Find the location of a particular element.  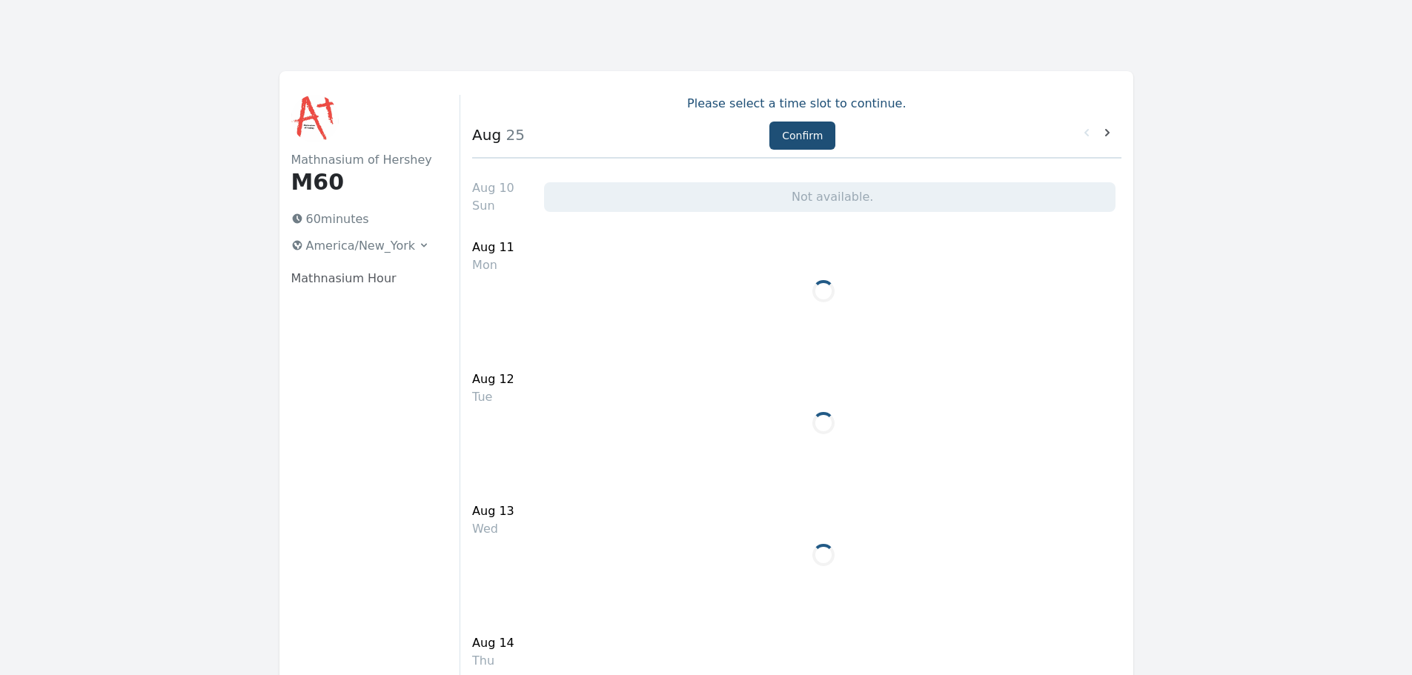

div: Sun is located at coordinates (493, 206).